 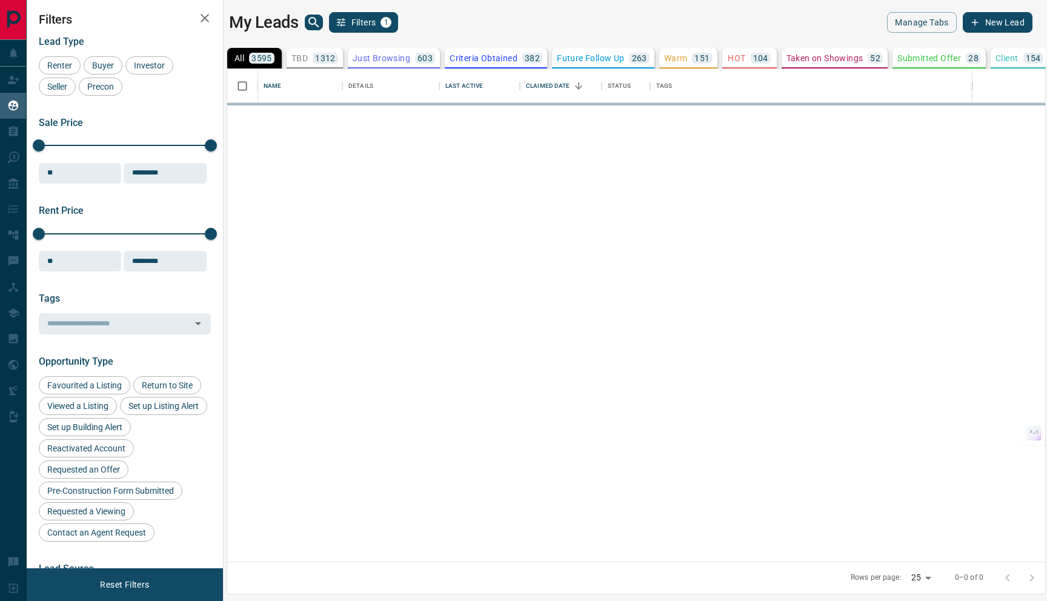 I want to click on p: 28, so click(x=974, y=58).